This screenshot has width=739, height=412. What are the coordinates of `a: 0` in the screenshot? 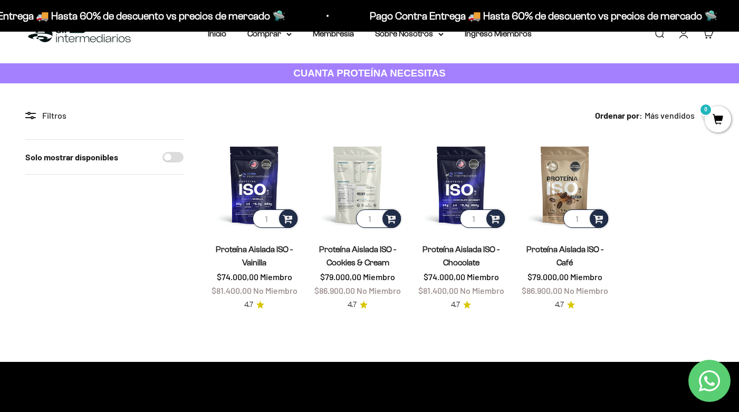 It's located at (718, 120).